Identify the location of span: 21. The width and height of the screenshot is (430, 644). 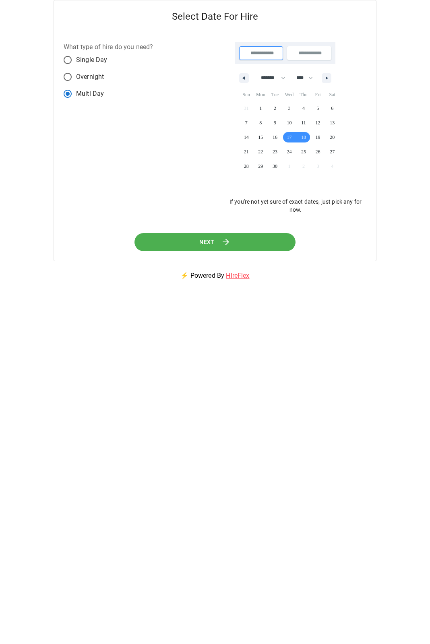
(246, 152).